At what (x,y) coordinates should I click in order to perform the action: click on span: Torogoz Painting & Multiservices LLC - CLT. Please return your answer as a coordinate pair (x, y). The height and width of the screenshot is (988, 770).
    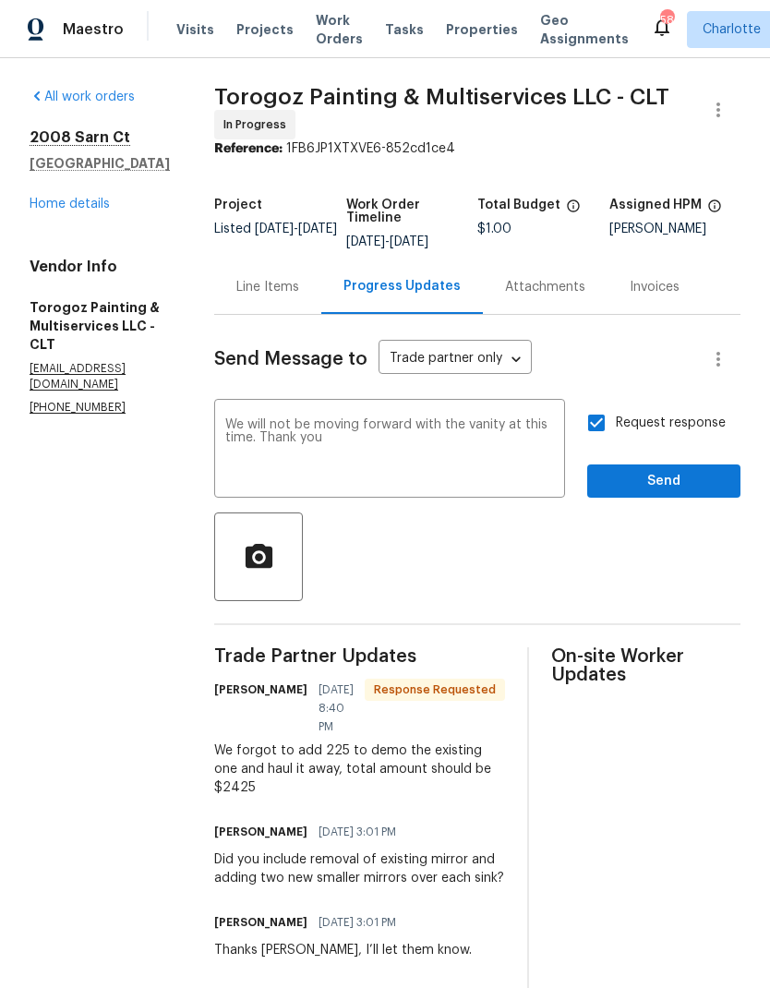
    Looking at the image, I should click on (441, 97).